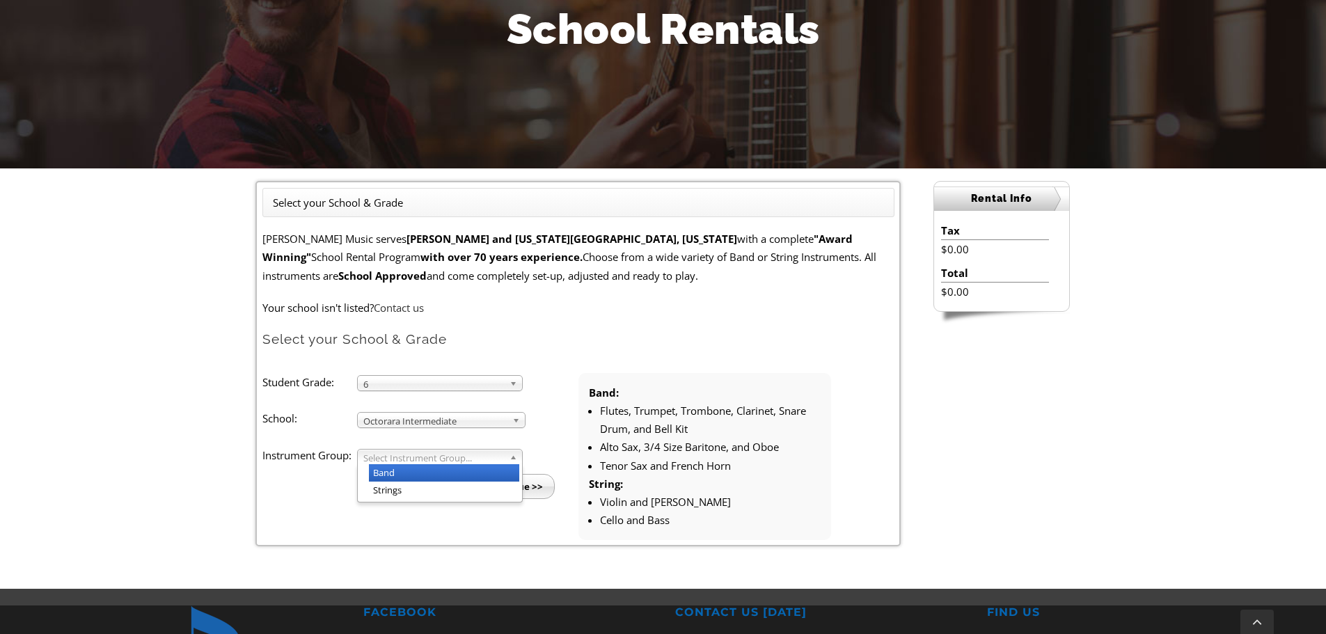 The height and width of the screenshot is (634, 1326). Describe the element at coordinates (1130, 612) in the screenshot. I see `h2: FIND US` at that location.